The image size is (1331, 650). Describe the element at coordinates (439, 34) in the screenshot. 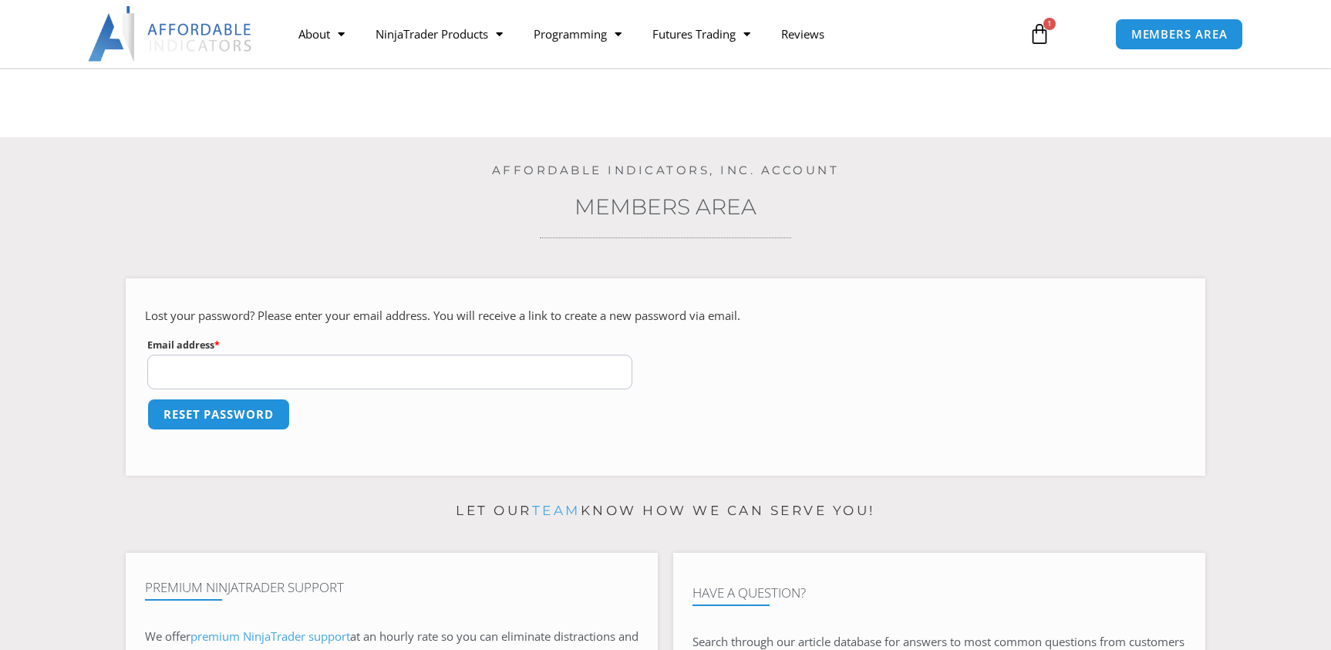

I see `a: NinjaTrader Products` at that location.